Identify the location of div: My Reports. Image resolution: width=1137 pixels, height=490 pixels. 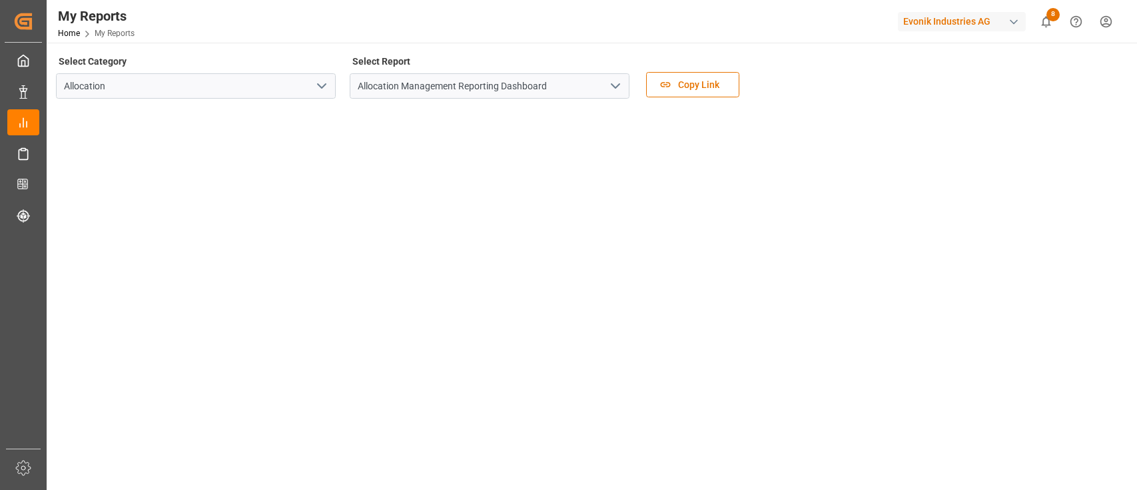
(96, 16).